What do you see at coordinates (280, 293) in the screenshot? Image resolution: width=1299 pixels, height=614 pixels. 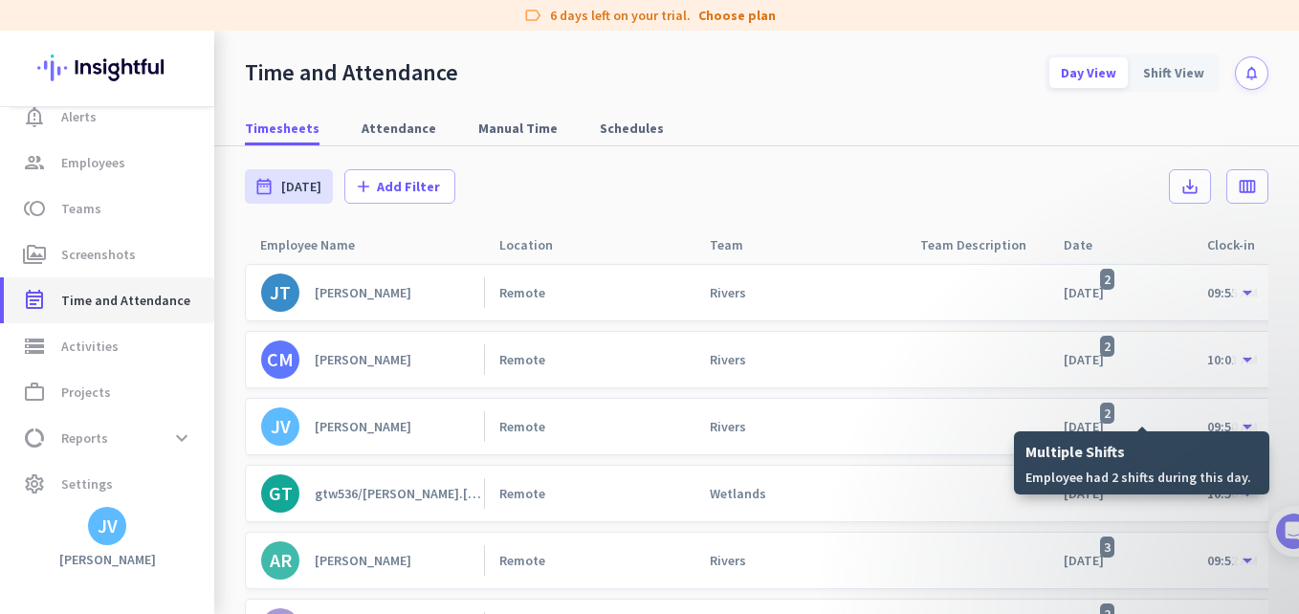 I see `div: JT` at bounding box center [280, 293].